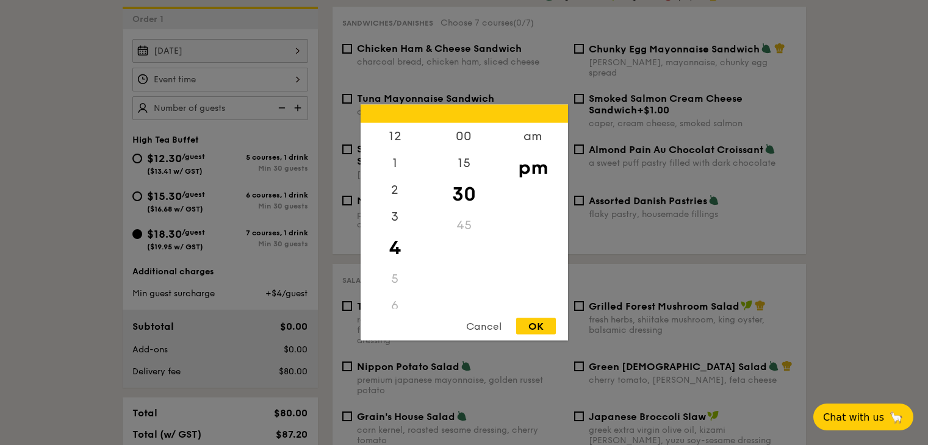  Describe the element at coordinates (863, 417) in the screenshot. I see `button: Chat with us🦙` at that location.